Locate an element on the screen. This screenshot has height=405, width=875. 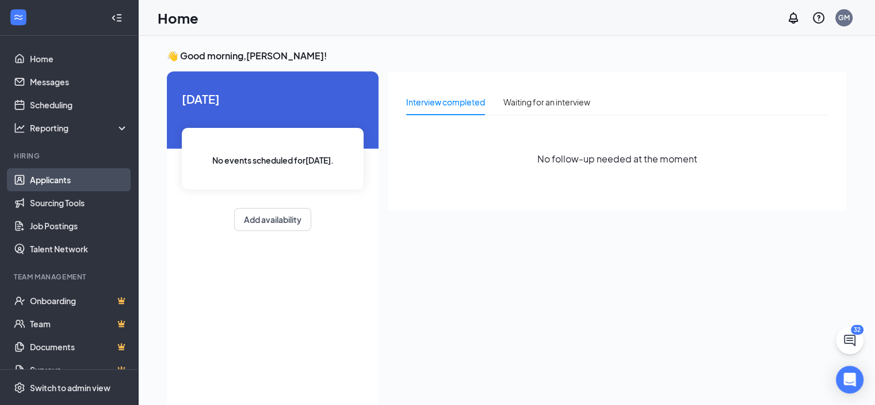
a: TeamCrown is located at coordinates (79, 323).